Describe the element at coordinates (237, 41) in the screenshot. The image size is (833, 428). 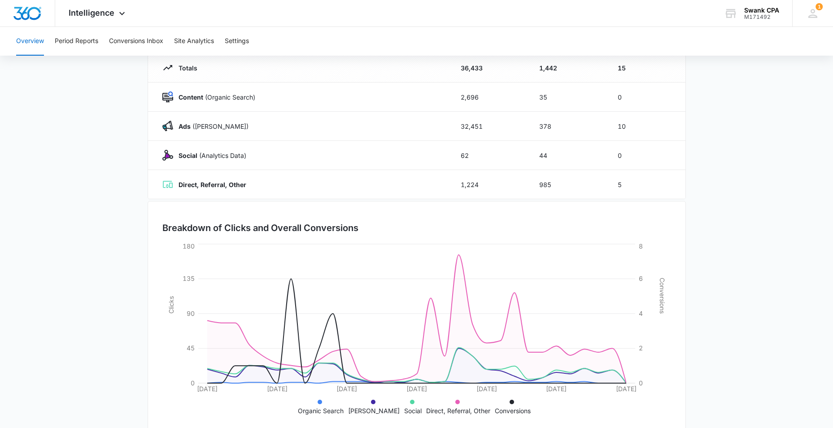
I see `button: Settings` at that location.